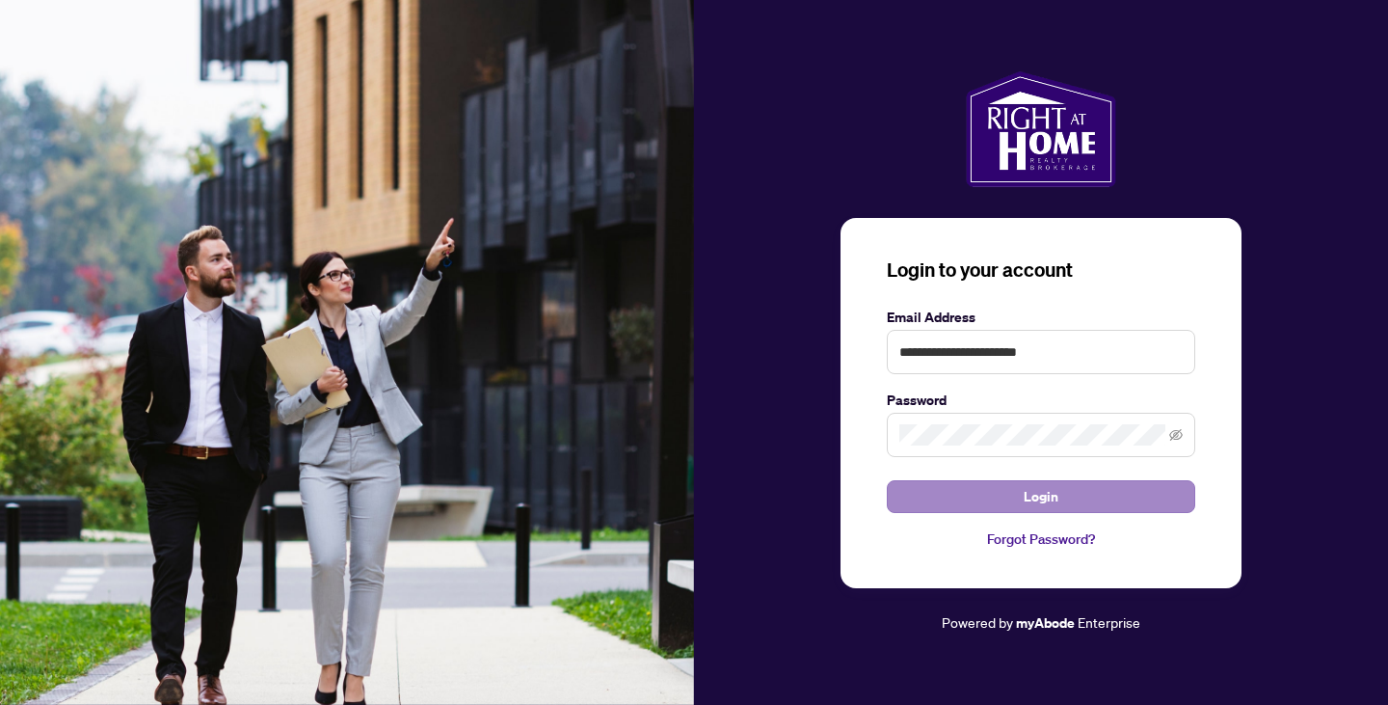 This screenshot has width=1388, height=705. What do you see at coordinates (1040, 129) in the screenshot?
I see `img: ma-logo` at bounding box center [1040, 129].